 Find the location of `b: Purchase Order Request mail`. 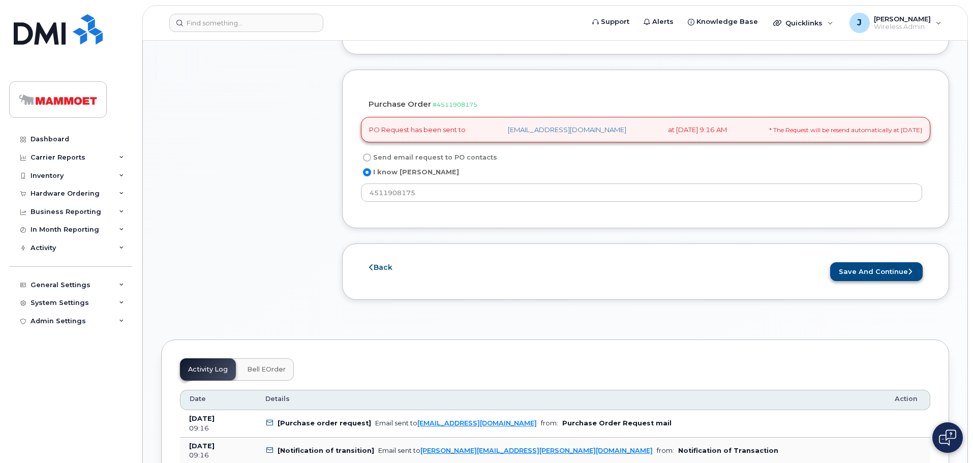

b: Purchase Order Request mail is located at coordinates (617, 423).